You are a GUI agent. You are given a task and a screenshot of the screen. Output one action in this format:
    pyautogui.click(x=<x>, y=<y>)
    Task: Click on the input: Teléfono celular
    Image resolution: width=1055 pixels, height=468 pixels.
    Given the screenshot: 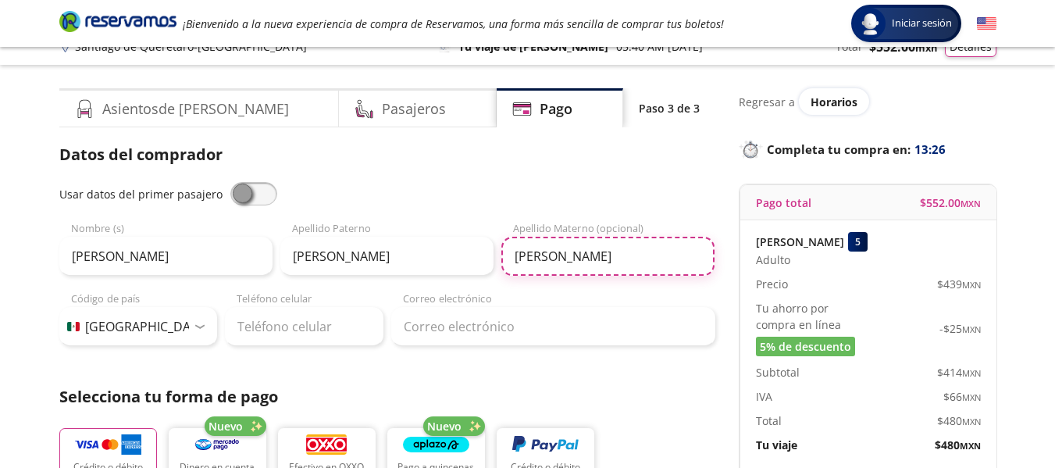 What is the action you would take?
    pyautogui.click(x=304, y=326)
    